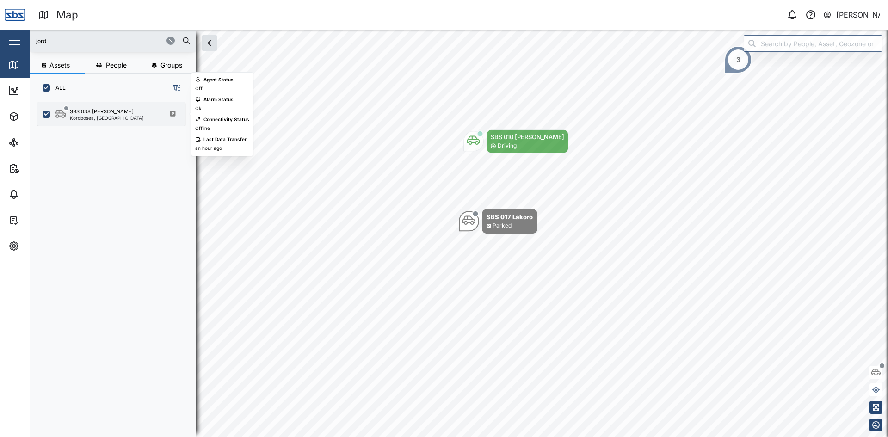 The image size is (888, 437). I want to click on div: Last Data Transfer, so click(225, 140).